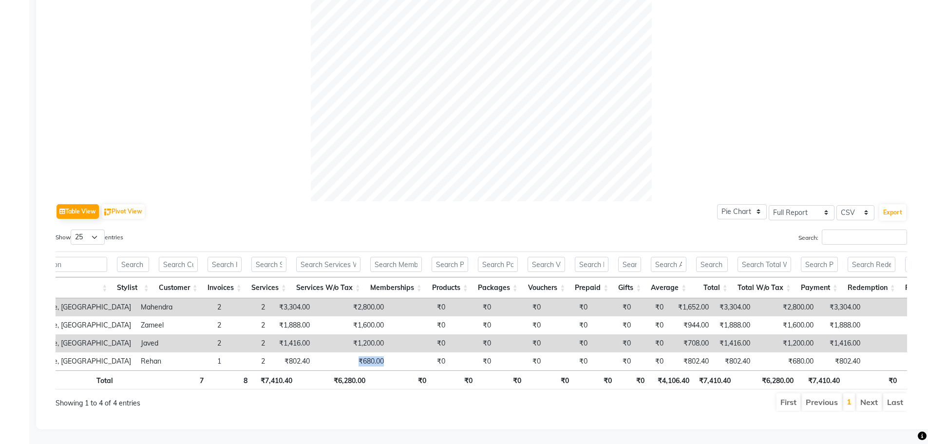  Describe the element at coordinates (178, 287) in the screenshot. I see `th: Customer: activate to sort column ascending` at that location.